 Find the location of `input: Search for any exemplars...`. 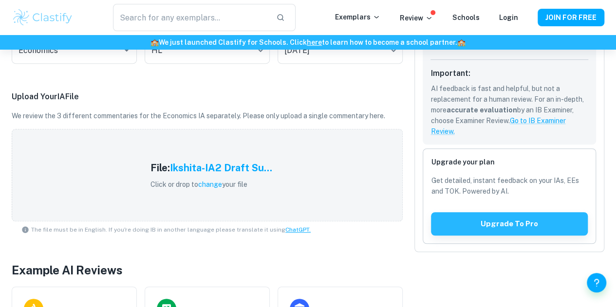

input: Search for any exemplars... is located at coordinates (191, 18).